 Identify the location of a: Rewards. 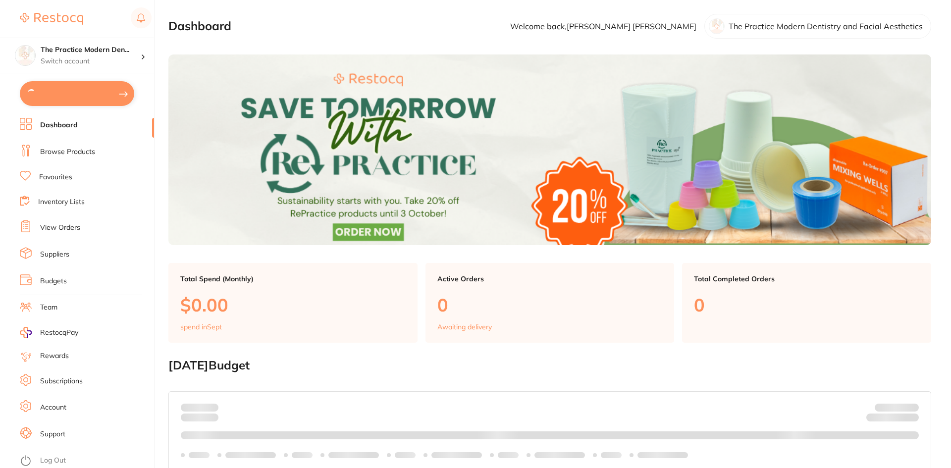
(54, 356).